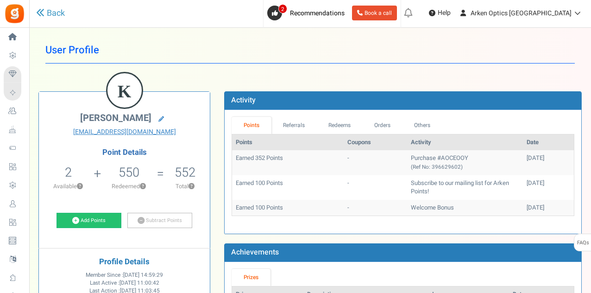  Describe the element at coordinates (124, 152) in the screenshot. I see `h4: Point Details` at that location.